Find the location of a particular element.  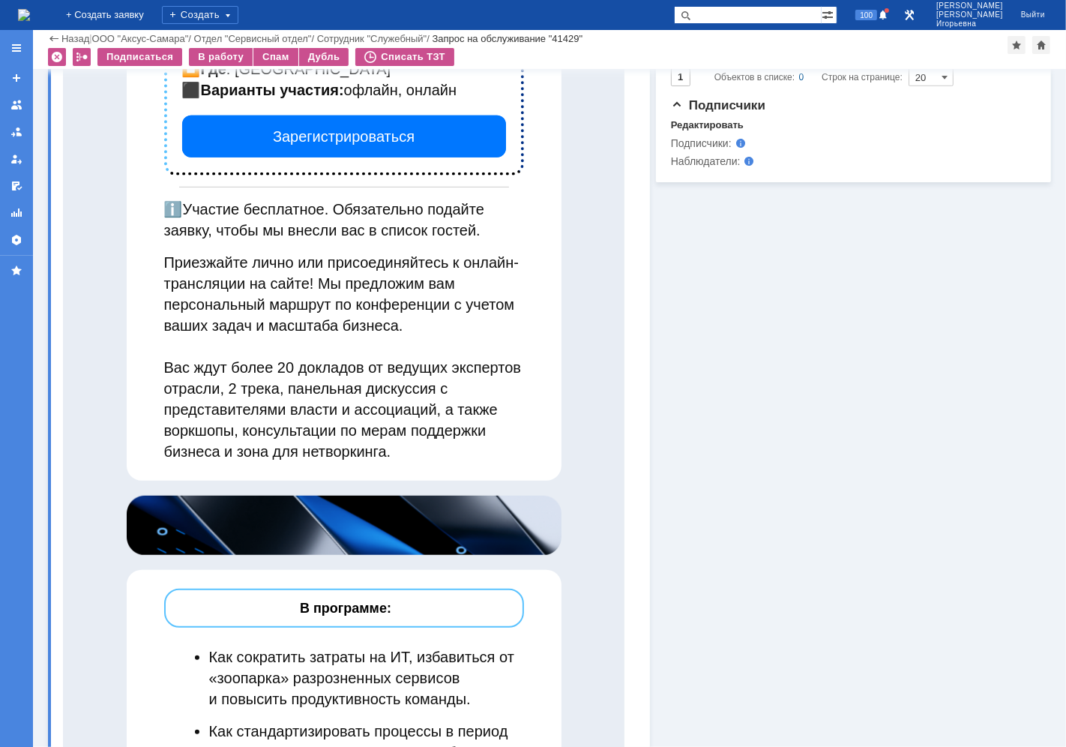

strong: Где is located at coordinates (151, 579).